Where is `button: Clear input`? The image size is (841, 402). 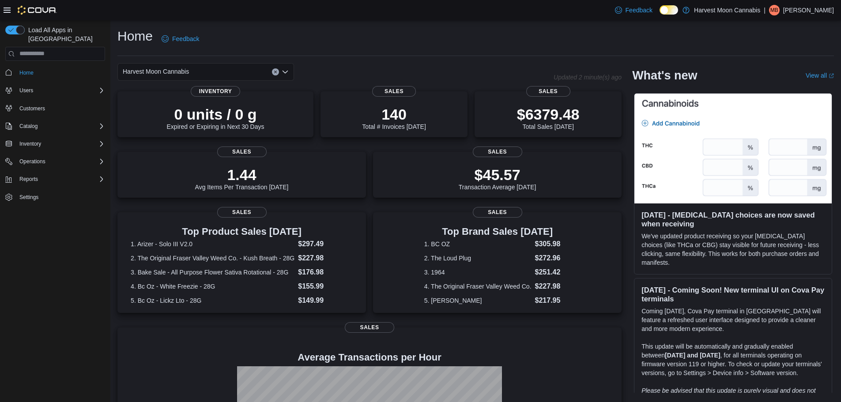 button: Clear input is located at coordinates (275, 72).